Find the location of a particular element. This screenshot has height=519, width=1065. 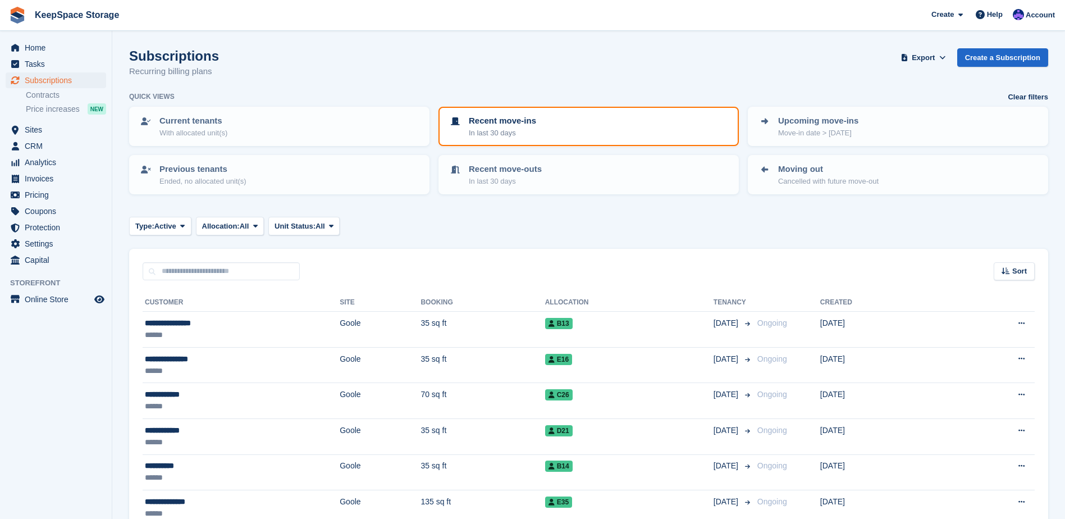

th: Allocation is located at coordinates (630, 303).